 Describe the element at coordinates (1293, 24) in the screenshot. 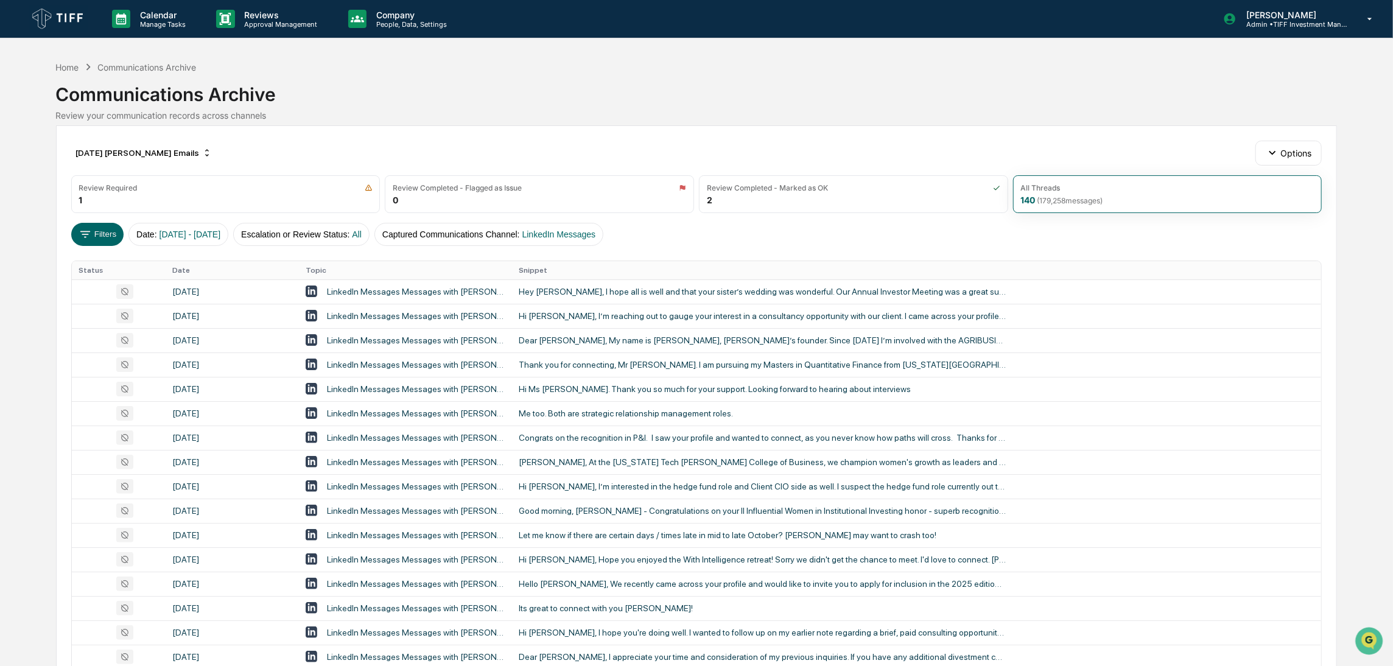

I see `p: Admin • TIFF Investment Management` at that location.